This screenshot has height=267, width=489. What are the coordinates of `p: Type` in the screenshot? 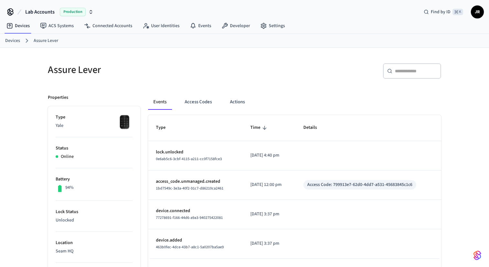 It's located at (94, 117).